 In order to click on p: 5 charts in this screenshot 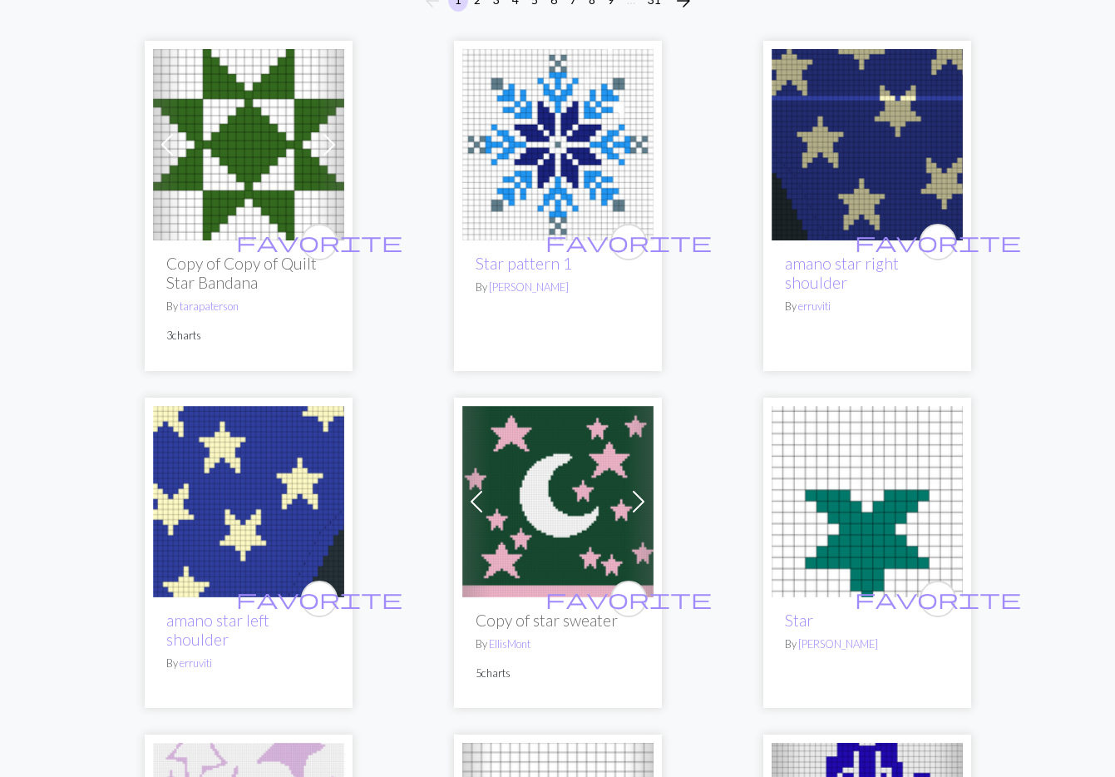, I will do `click(558, 673)`.